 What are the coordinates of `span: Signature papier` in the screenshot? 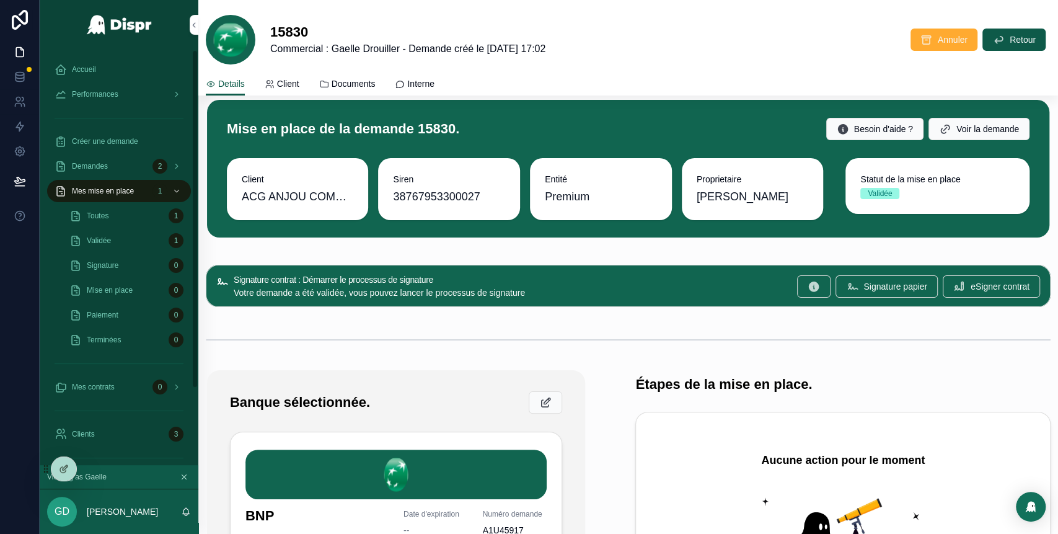 It's located at (895, 286).